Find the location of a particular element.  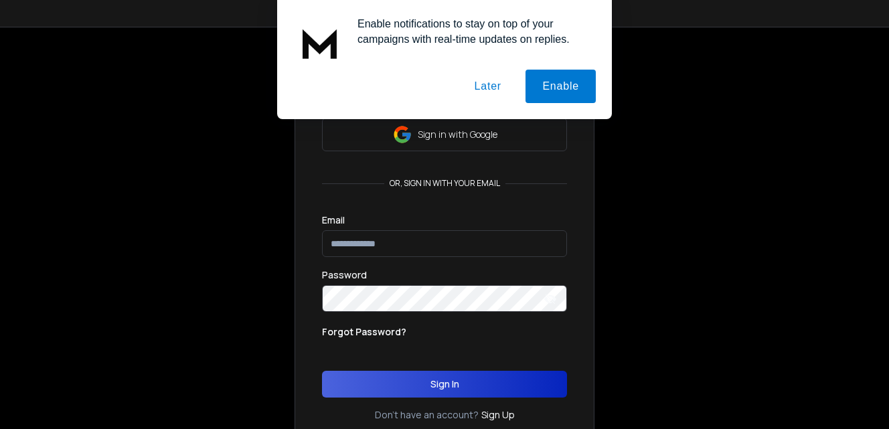

label: Password is located at coordinates (344, 275).